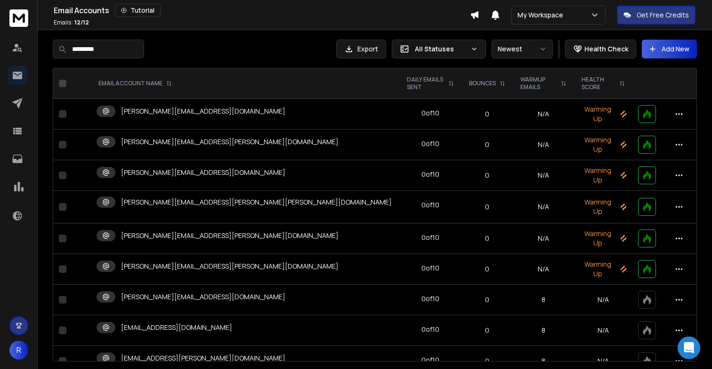  What do you see at coordinates (606, 49) in the screenshot?
I see `p: Health Check` at bounding box center [606, 49].